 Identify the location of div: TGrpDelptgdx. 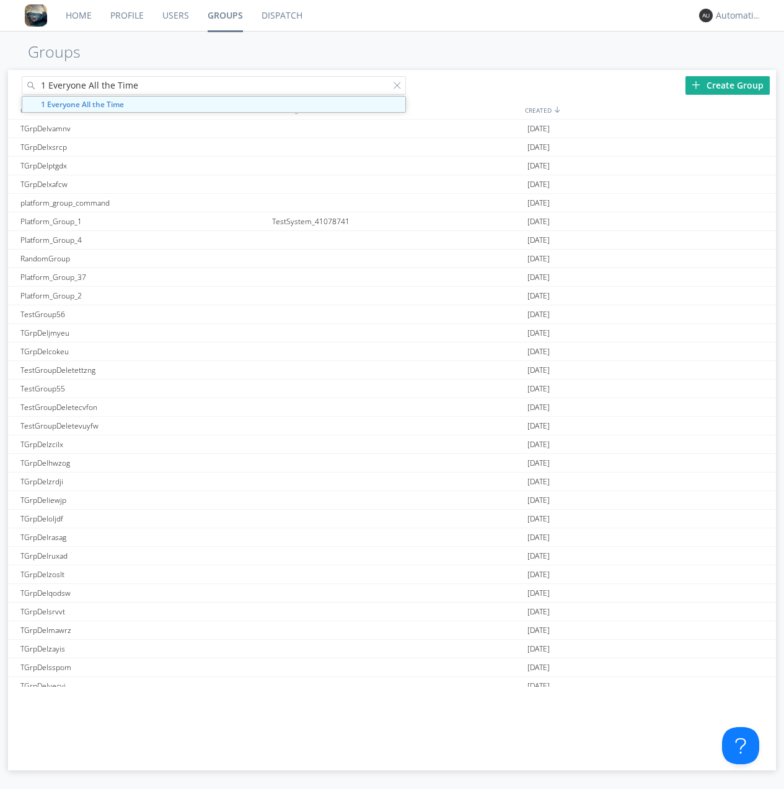
(143, 165).